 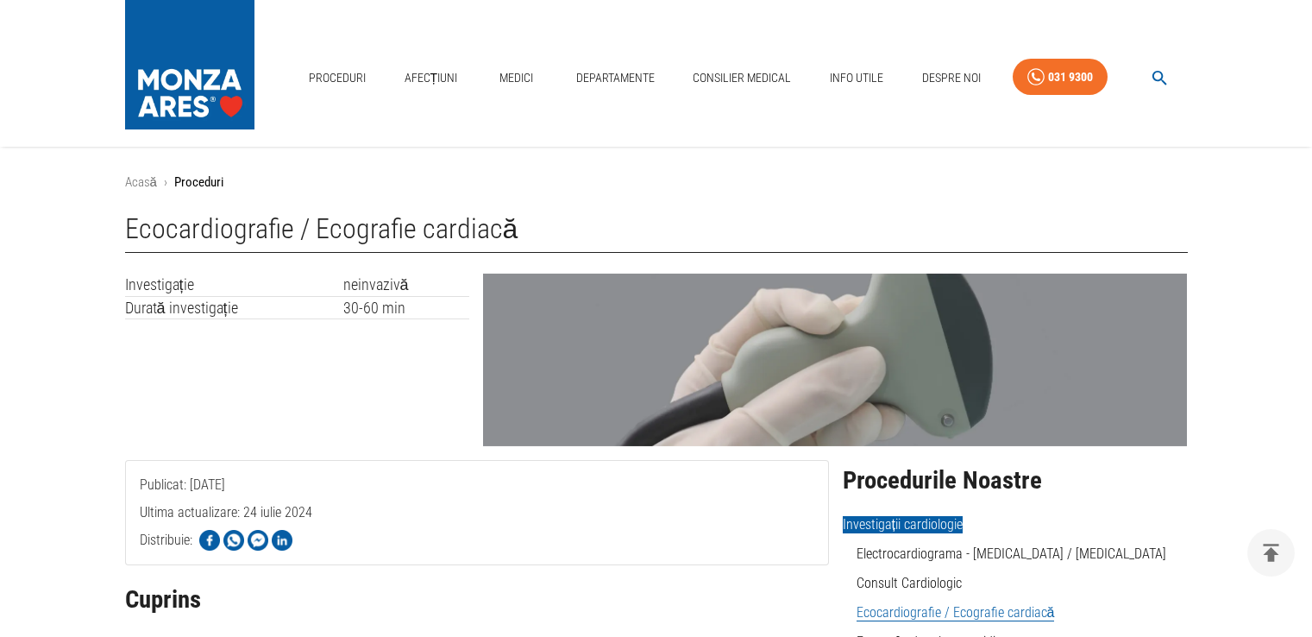 I want to click on a: Medici, so click(x=517, y=78).